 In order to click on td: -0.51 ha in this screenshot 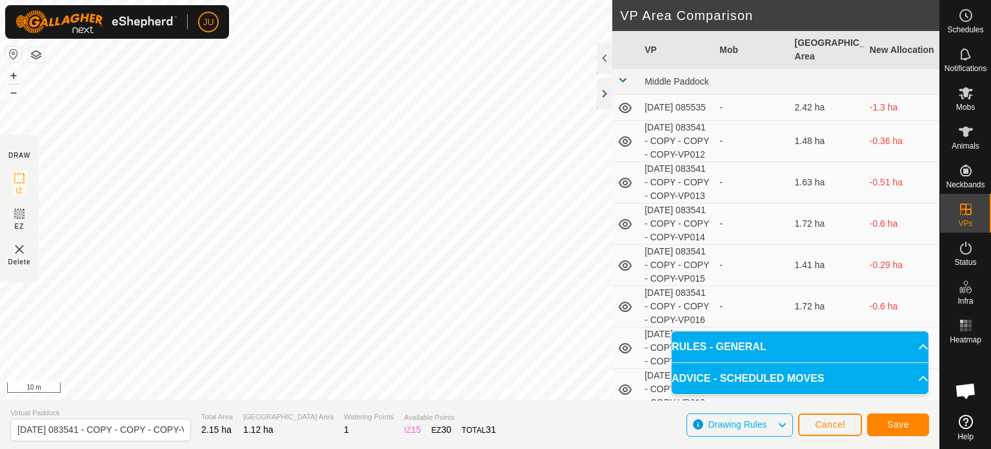, I will do `click(902, 183)`.